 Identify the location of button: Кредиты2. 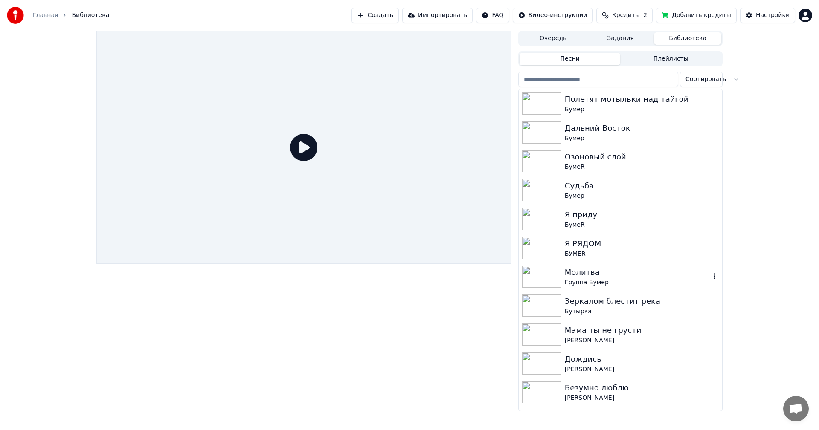
(625, 15).